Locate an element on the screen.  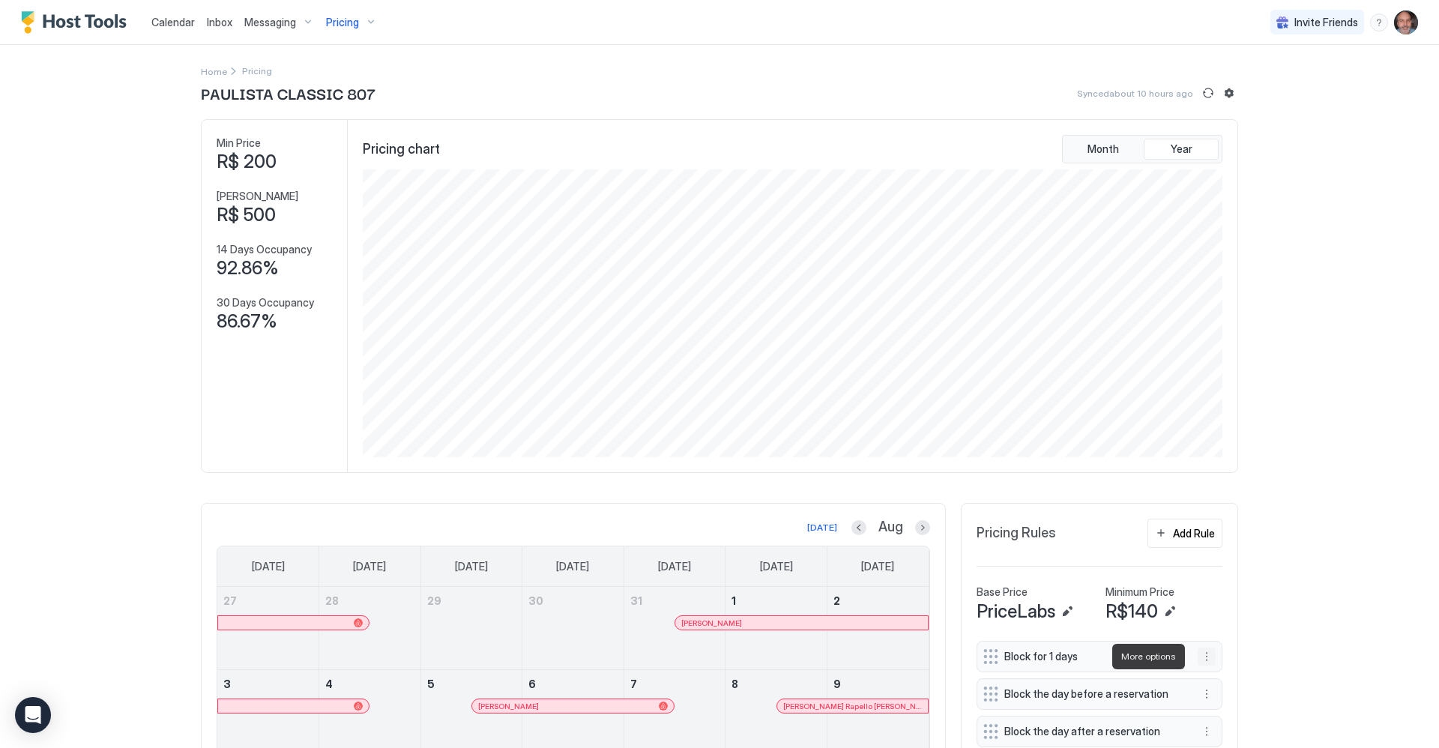
span: Messaging is located at coordinates (270, 22).